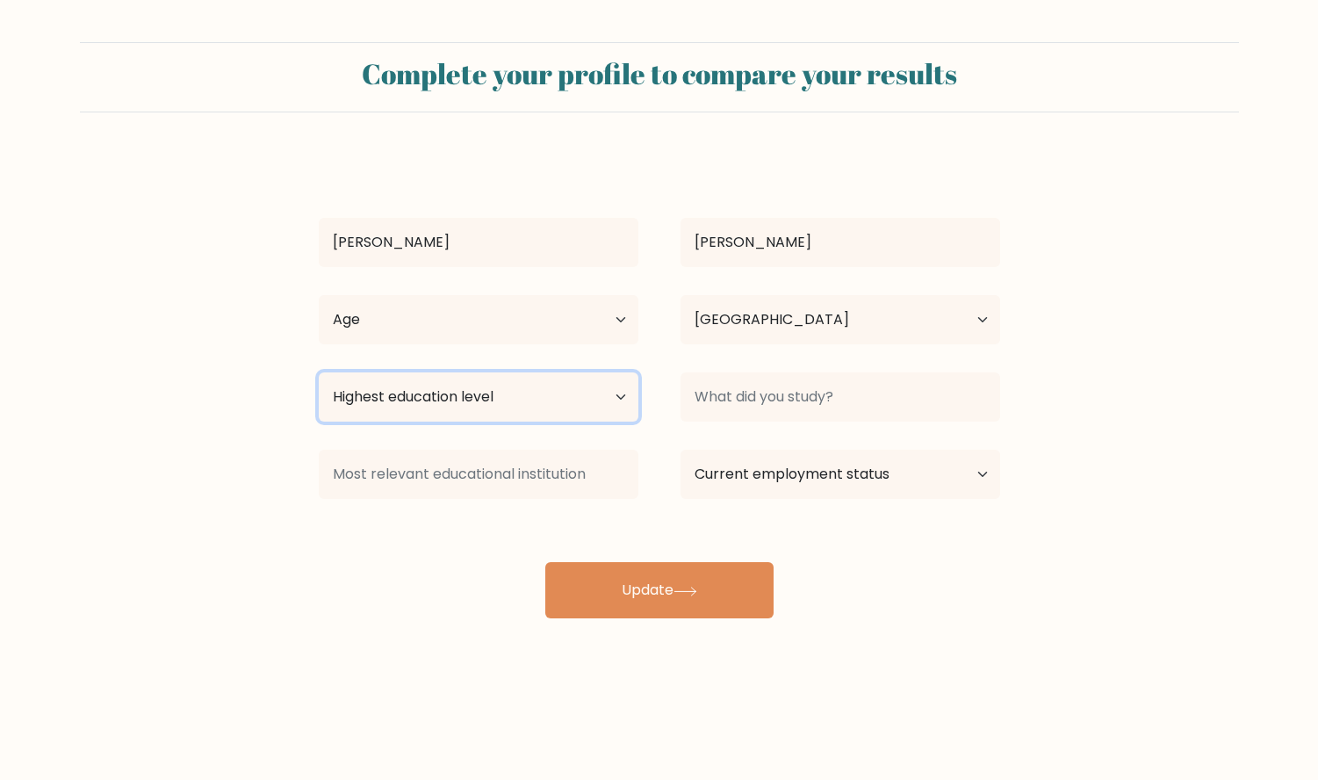 This screenshot has height=780, width=1318. I want to click on input: Last name, so click(840, 242).